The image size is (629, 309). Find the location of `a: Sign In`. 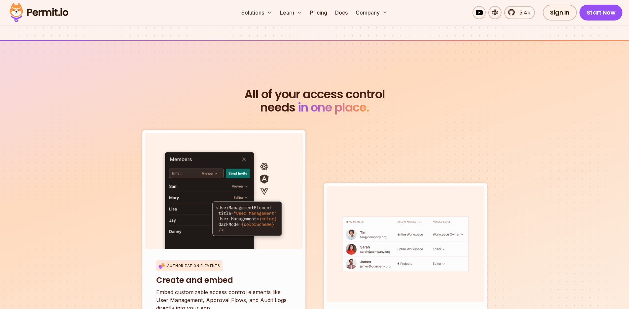

a: Sign In is located at coordinates (560, 13).